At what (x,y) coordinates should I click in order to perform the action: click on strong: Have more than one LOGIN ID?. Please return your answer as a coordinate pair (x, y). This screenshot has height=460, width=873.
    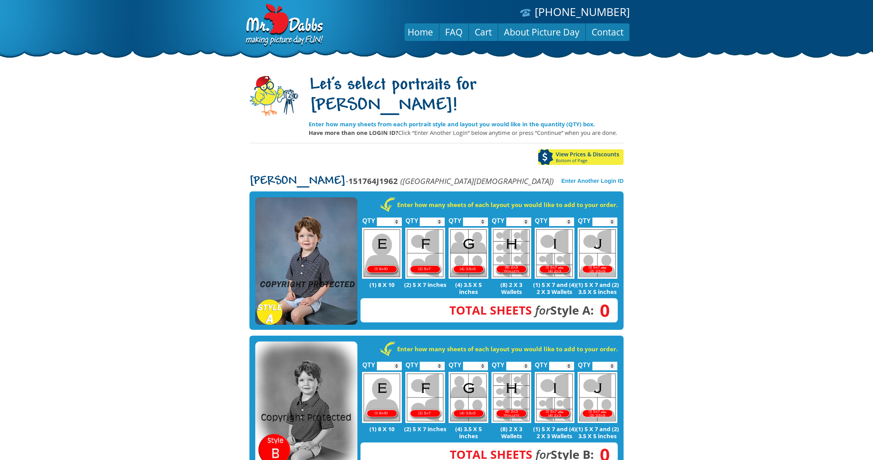
    Looking at the image, I should click on (354, 133).